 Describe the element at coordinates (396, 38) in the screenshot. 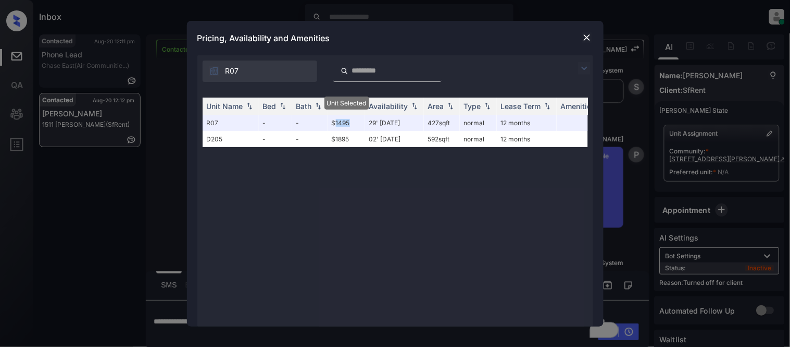

I see `div: Pricing, Availability and Amenities` at that location.